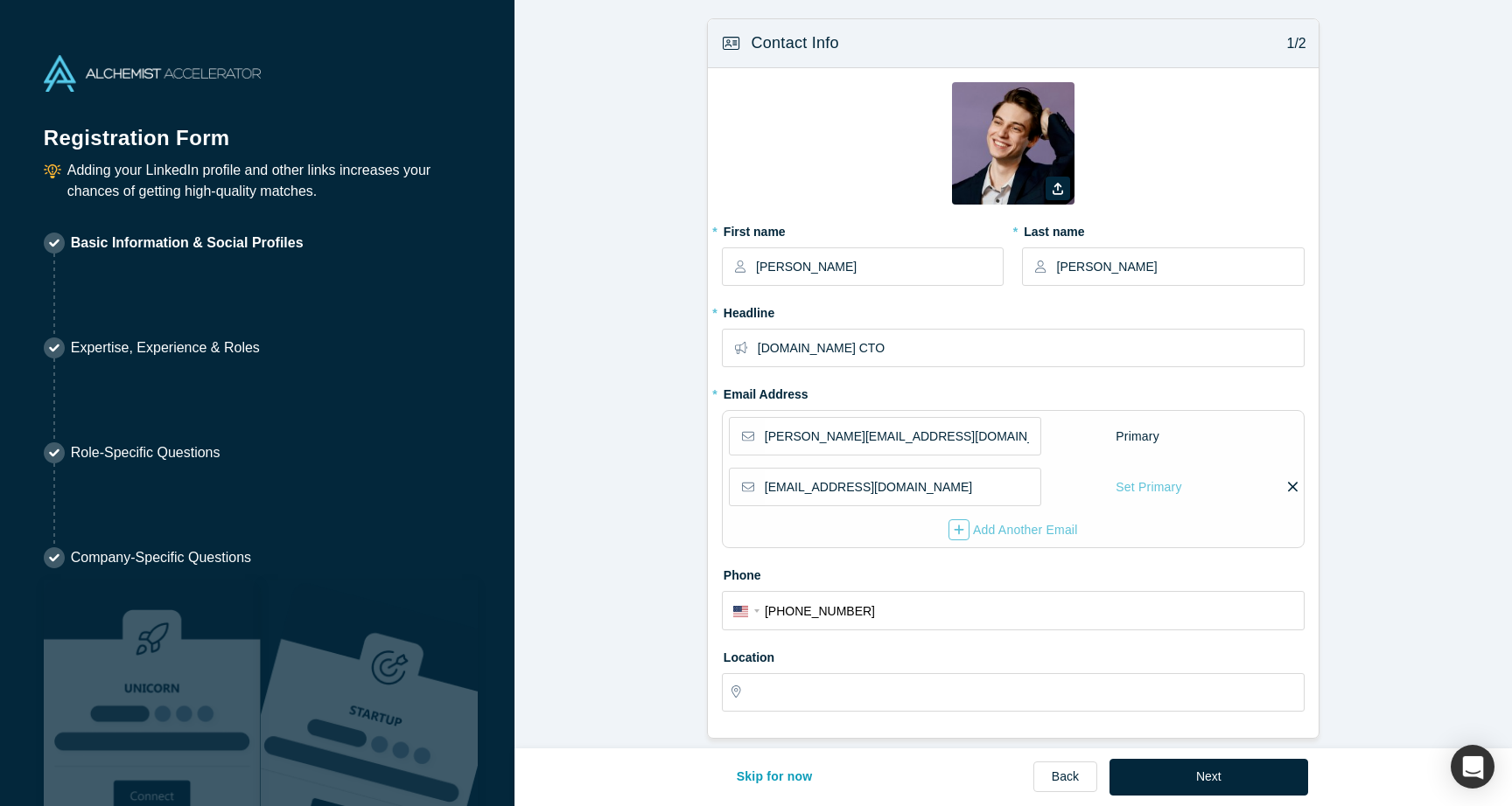  I want to click on label: Last name, so click(1163, 229).